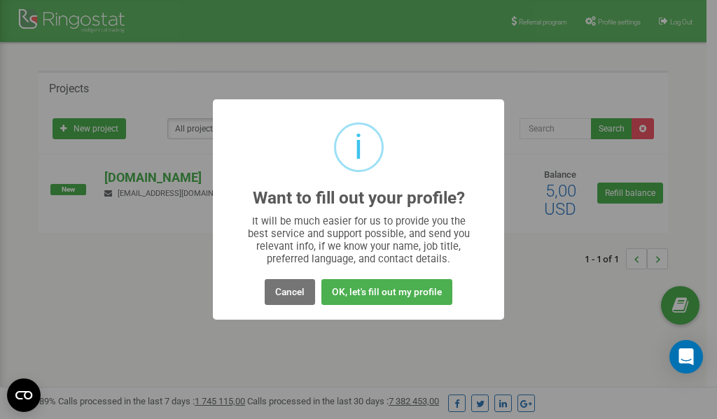 The width and height of the screenshot is (717, 419). Describe the element at coordinates (358, 240) in the screenshot. I see `div: It will be much easier for us to provide you the best service and support possible, and send you ...` at that location.